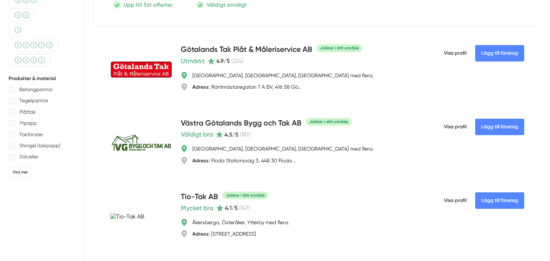  Describe the element at coordinates (36, 89) in the screenshot. I see `p: Betongpannor` at that location.